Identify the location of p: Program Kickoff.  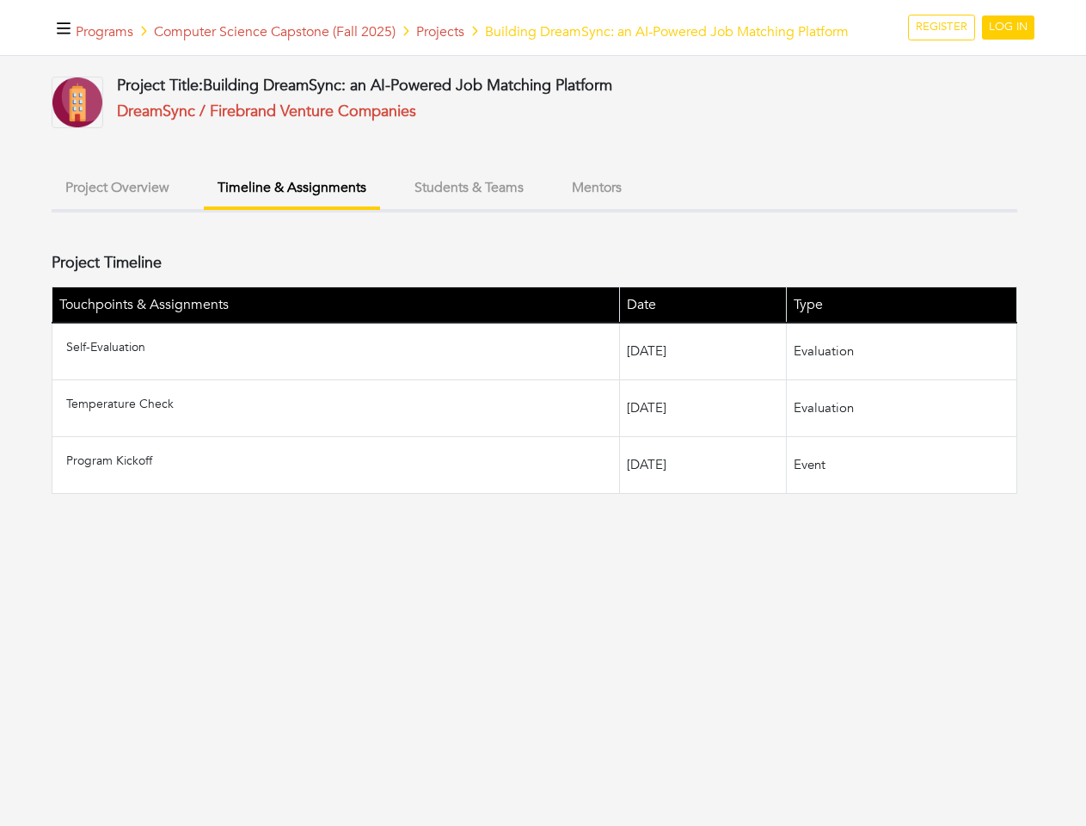
(339, 460).